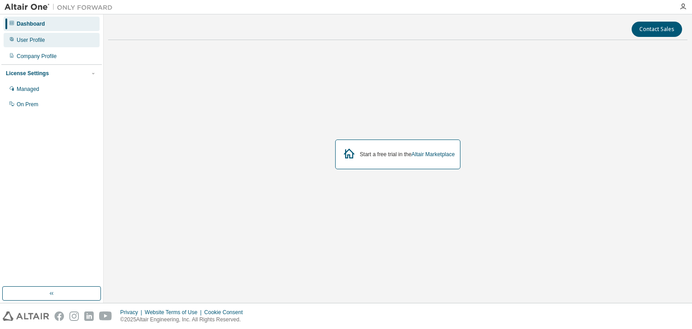 Image resolution: width=692 pixels, height=329 pixels. I want to click on img: linkedin.svg, so click(89, 316).